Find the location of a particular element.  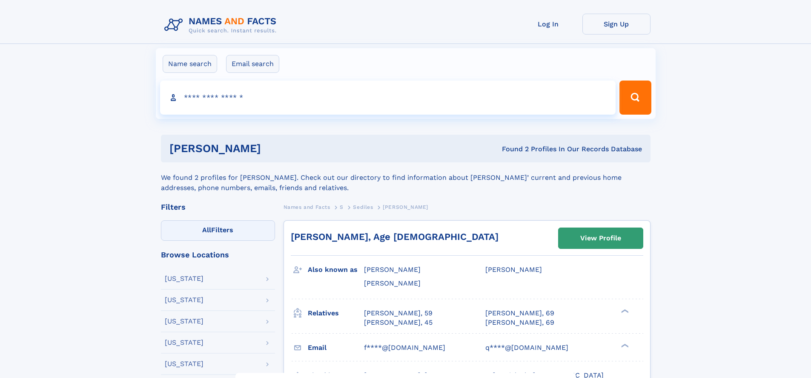

div: Browse Locations is located at coordinates (218, 255).